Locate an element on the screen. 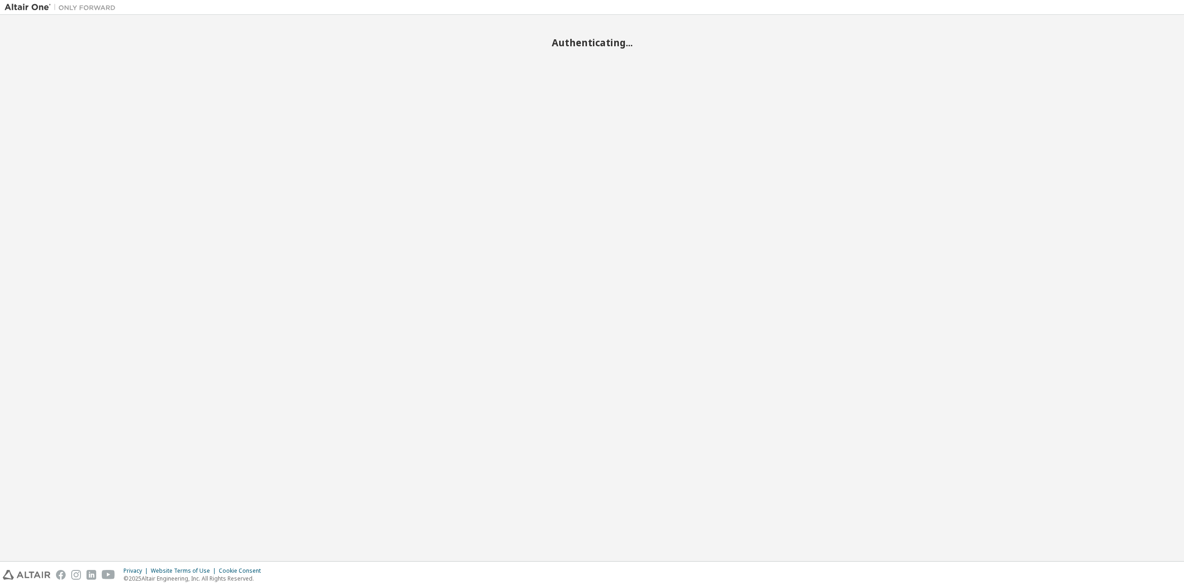  p: © 2025 Altair Engineering, Inc. All Rights Reserved. is located at coordinates (195, 578).